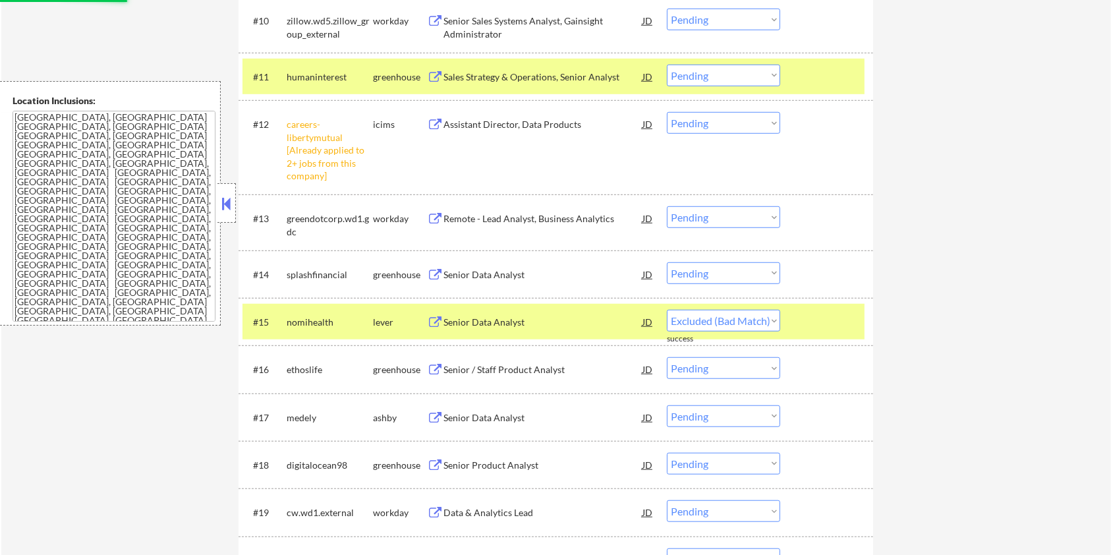 Image resolution: width=1111 pixels, height=555 pixels. Describe the element at coordinates (543, 125) in the screenshot. I see `div: Assistant Director, Data Products` at that location.